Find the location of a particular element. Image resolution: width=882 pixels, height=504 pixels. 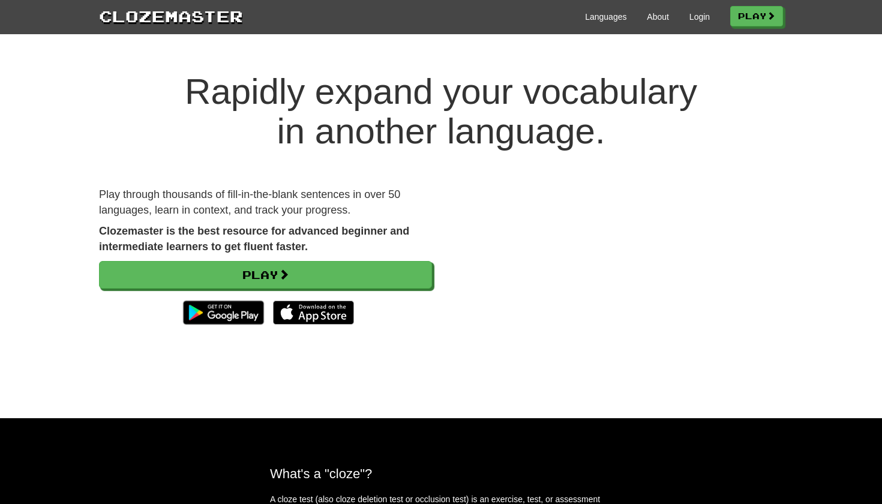

h2: What's a "cloze"? is located at coordinates (441, 474).